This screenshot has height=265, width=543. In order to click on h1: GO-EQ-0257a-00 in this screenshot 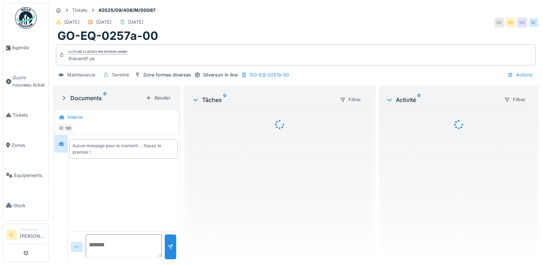, I will do `click(108, 36)`.